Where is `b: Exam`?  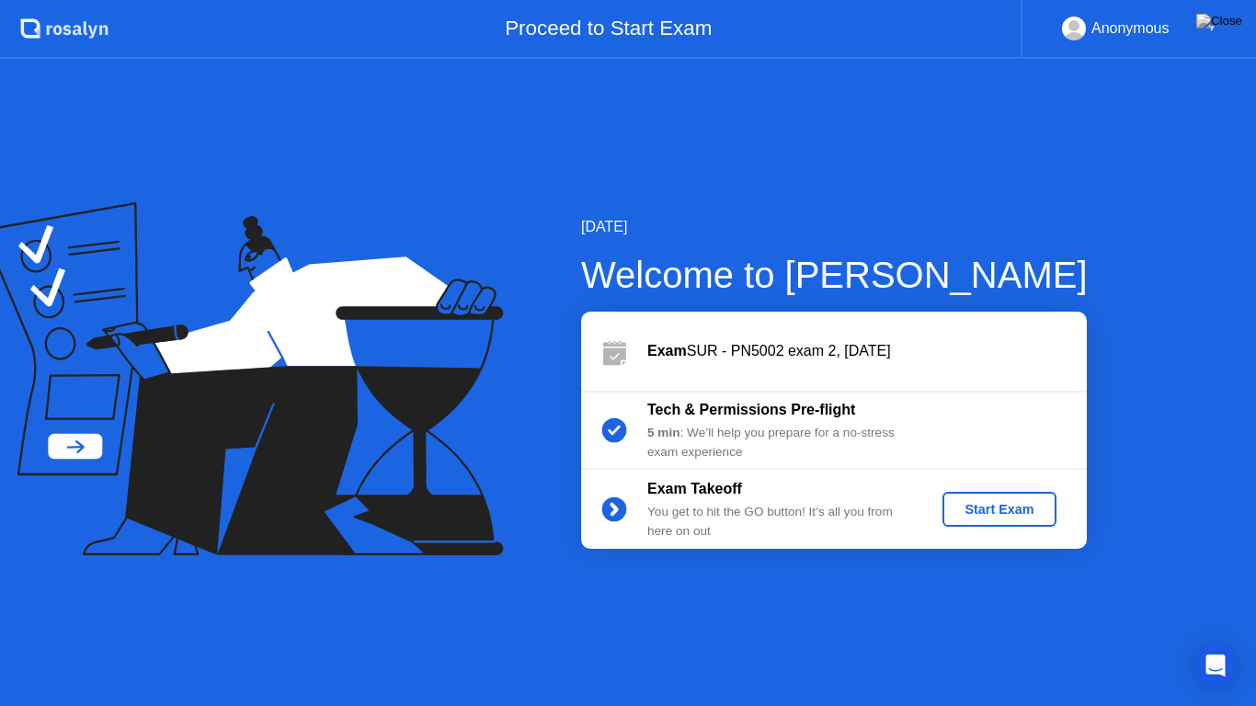 b: Exam is located at coordinates (667, 350).